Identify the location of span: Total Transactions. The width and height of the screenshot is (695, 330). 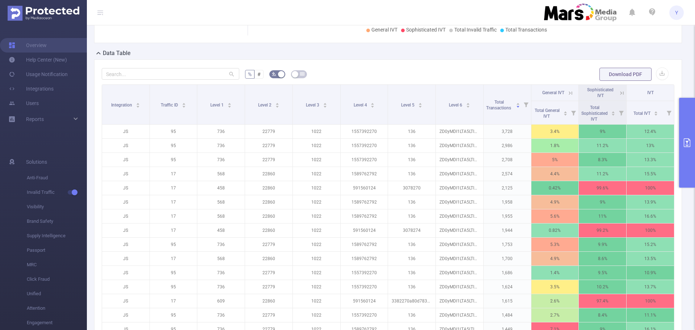
(500, 105).